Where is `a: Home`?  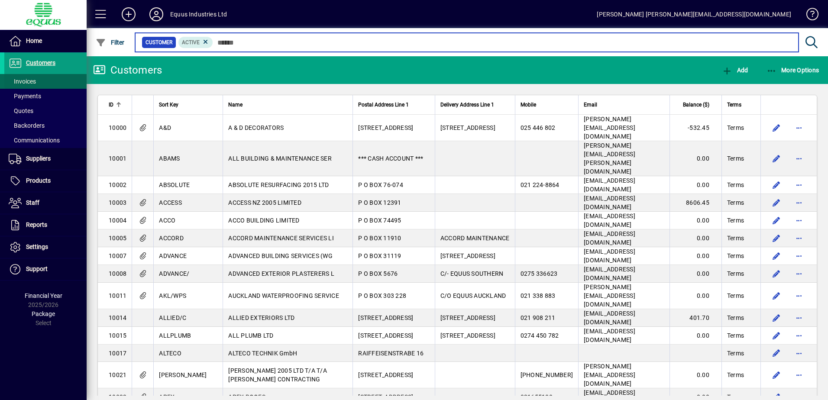 a: Home is located at coordinates (45, 41).